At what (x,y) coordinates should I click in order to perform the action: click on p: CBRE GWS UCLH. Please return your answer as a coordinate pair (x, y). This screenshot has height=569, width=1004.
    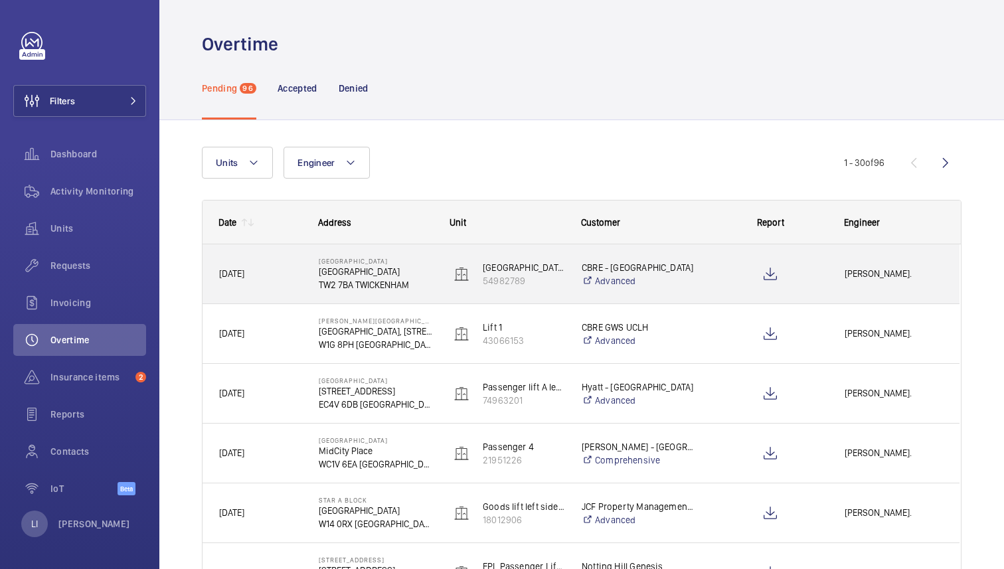
    Looking at the image, I should click on (639, 327).